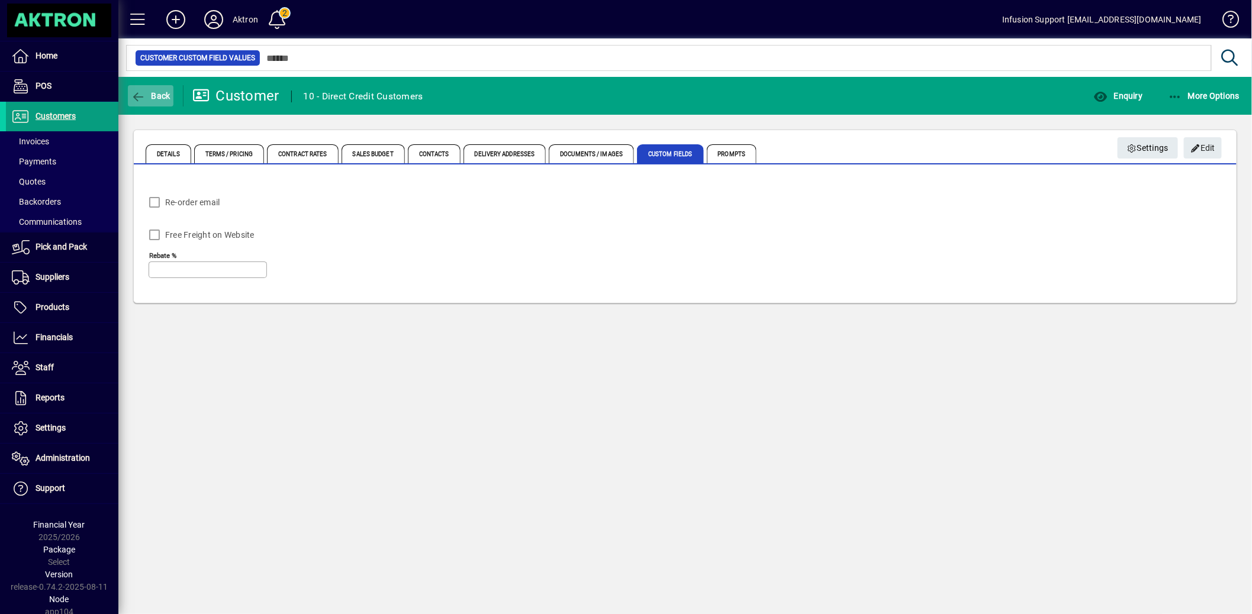 This screenshot has height=614, width=1252. What do you see at coordinates (1118, 96) in the screenshot?
I see `button: Enquiry` at bounding box center [1118, 96].